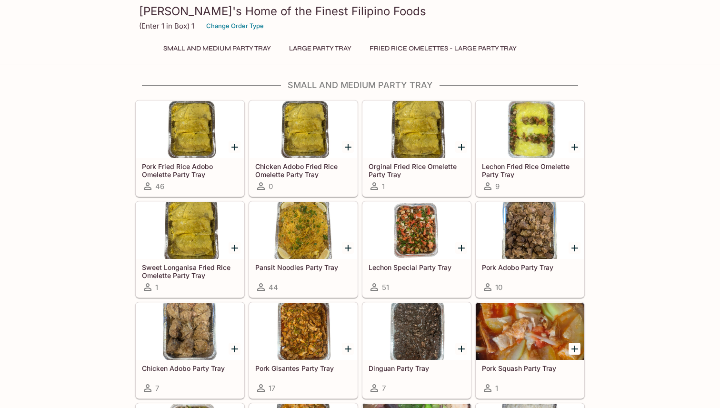 The height and width of the screenshot is (408, 720). Describe the element at coordinates (234, 349) in the screenshot. I see `button: Add Chicken Adobo Party Tray` at that location.